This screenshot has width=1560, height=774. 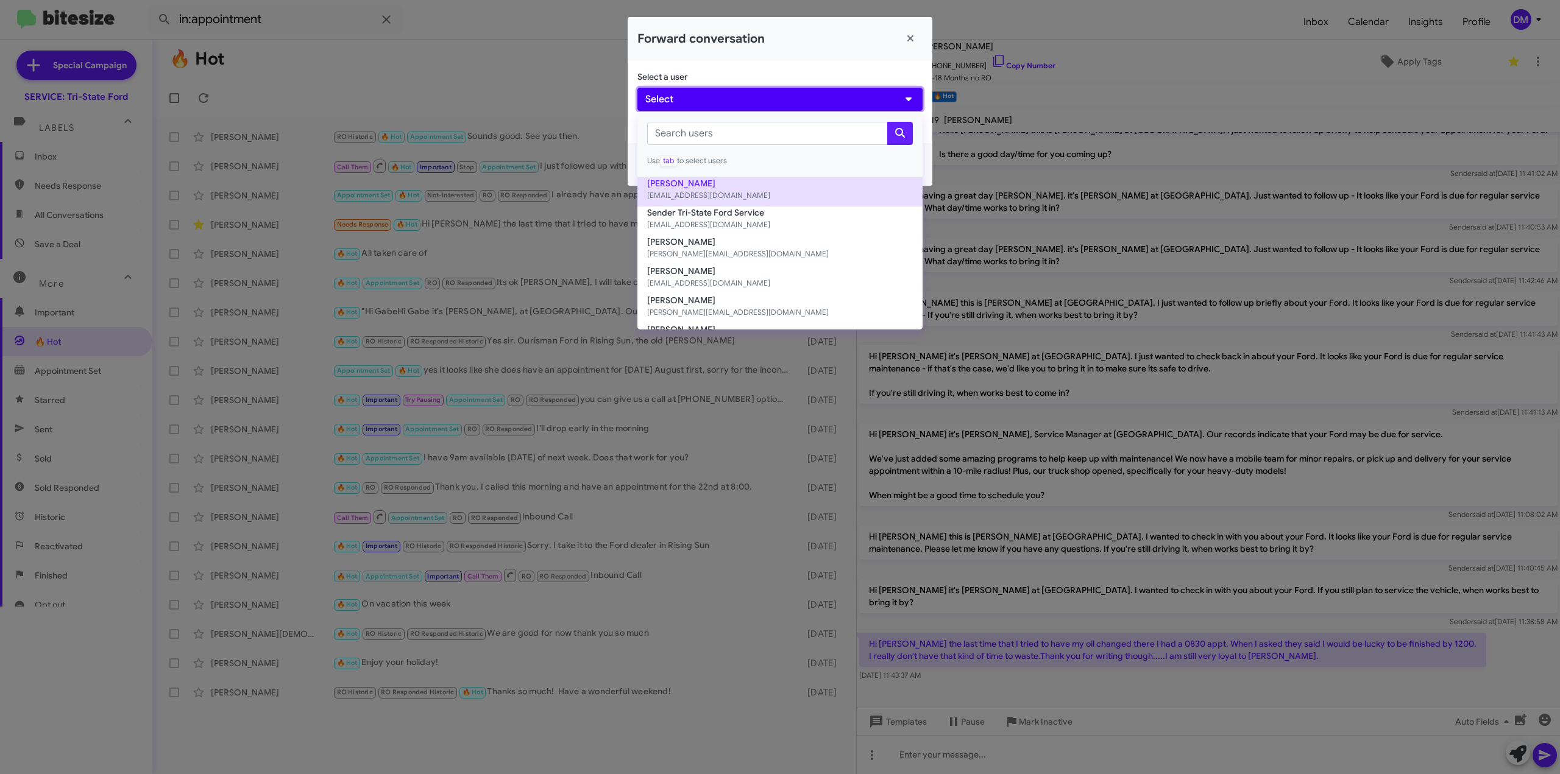 I want to click on small: Use to select users, so click(x=780, y=161).